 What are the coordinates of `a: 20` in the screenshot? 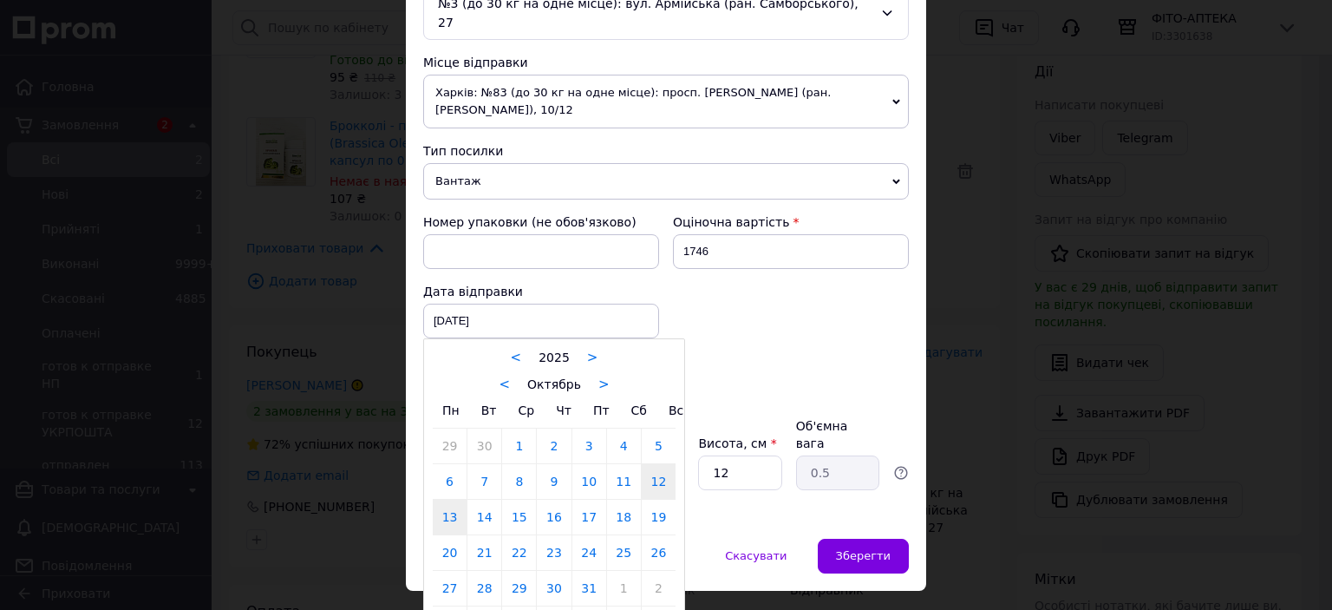 It's located at (449, 552).